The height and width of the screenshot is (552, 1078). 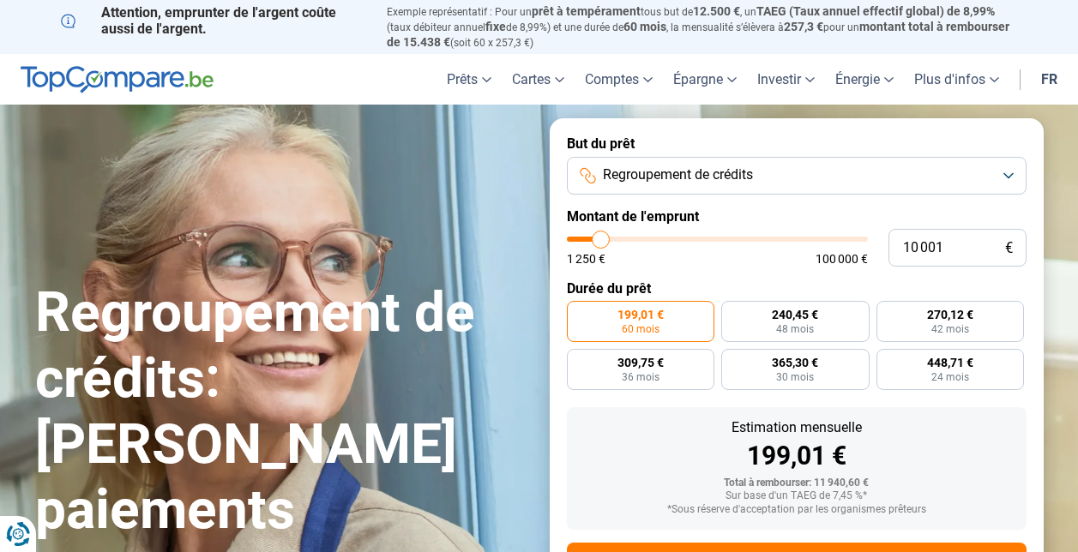 I want to click on label: Montant de l'emprunt, so click(x=797, y=216).